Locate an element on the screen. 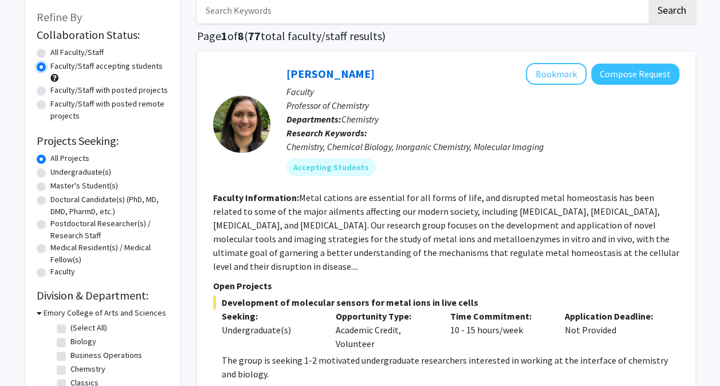  label: Postdoctoral Researcher(s) / Research Staff is located at coordinates (109, 230).